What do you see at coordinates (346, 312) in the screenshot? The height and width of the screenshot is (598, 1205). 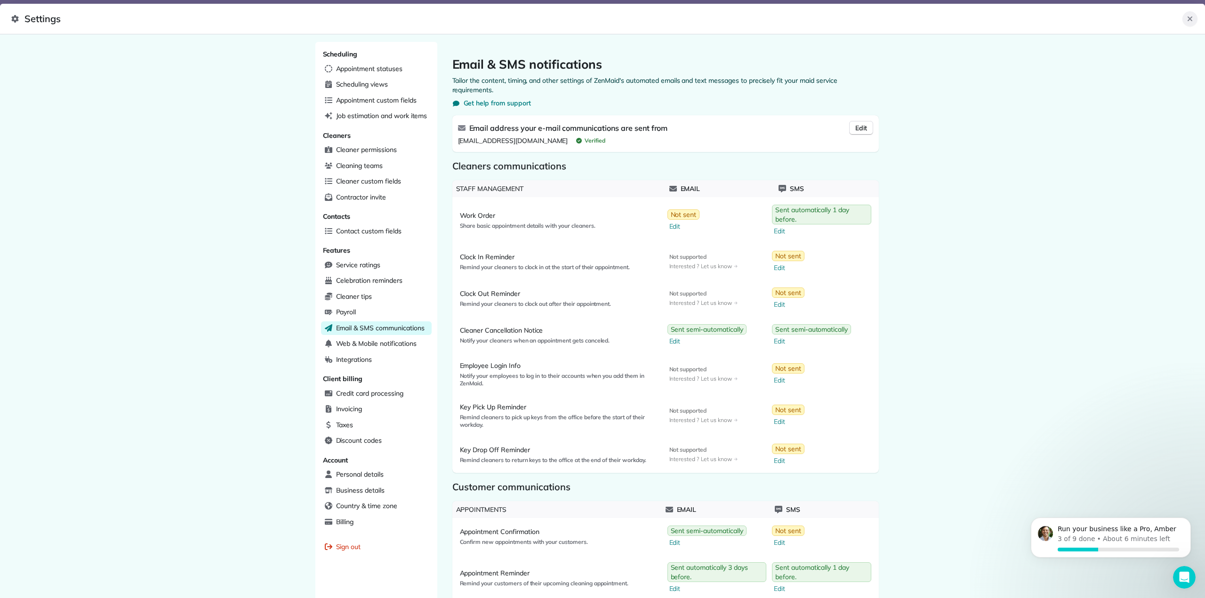 I see `span: Payroll` at bounding box center [346, 312].